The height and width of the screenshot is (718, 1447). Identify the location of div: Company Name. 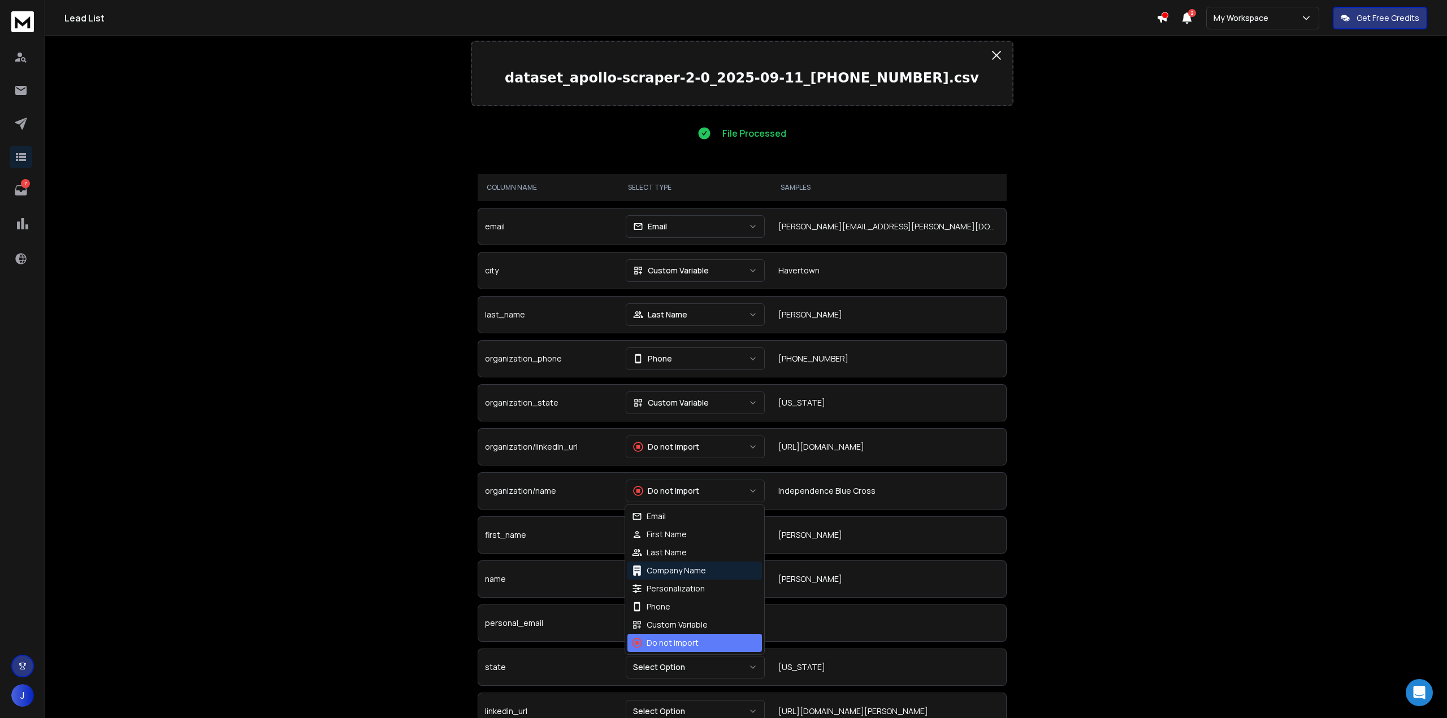
(669, 571).